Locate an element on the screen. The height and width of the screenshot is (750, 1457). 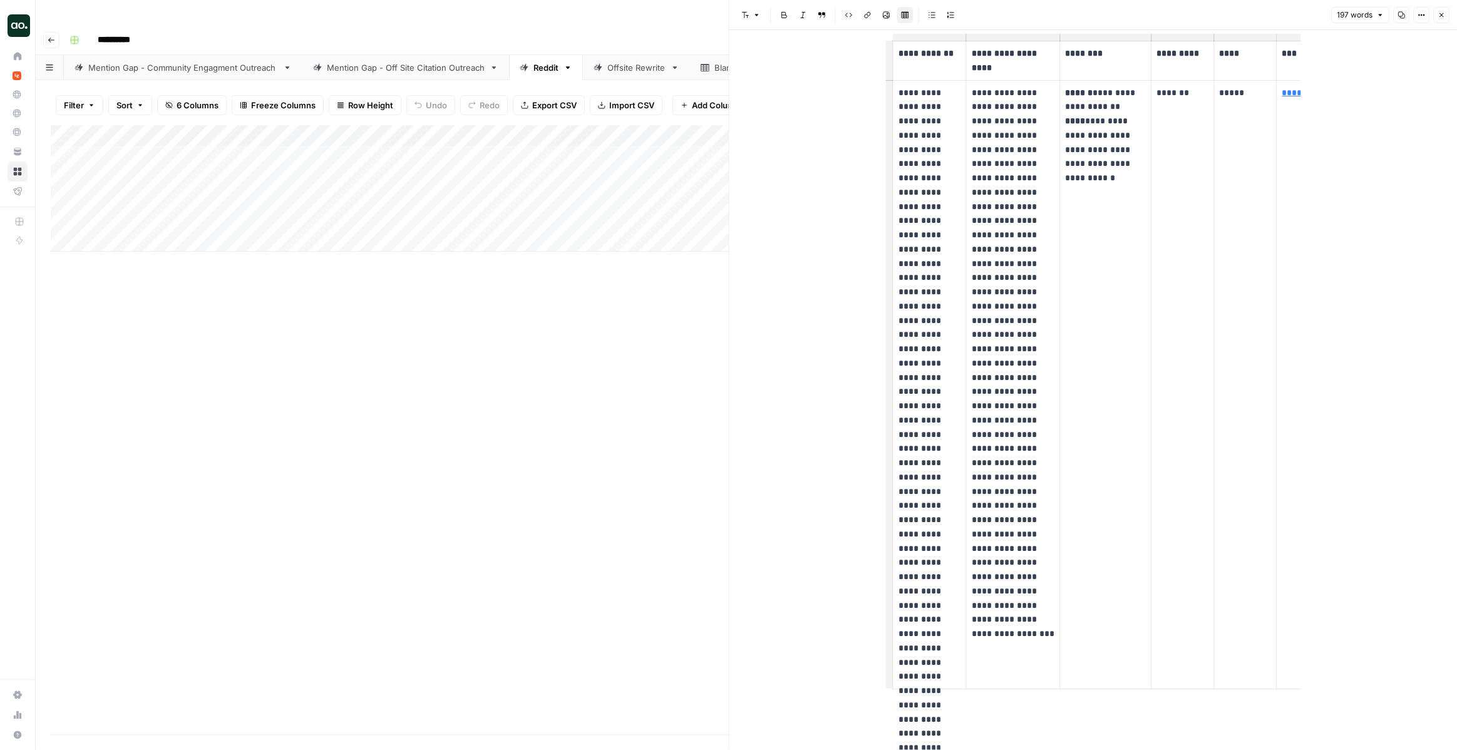
button: Freeze Columns is located at coordinates (277, 105).